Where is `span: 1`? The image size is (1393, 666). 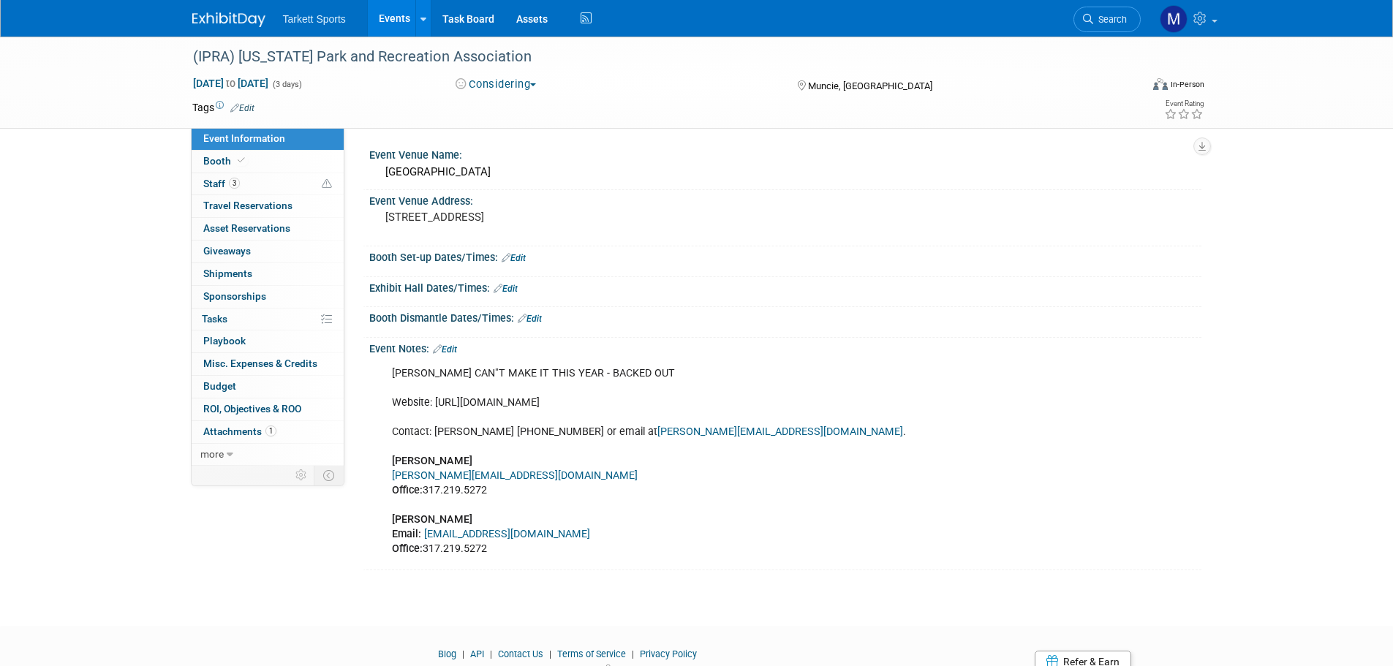
span: 1 is located at coordinates (271, 431).